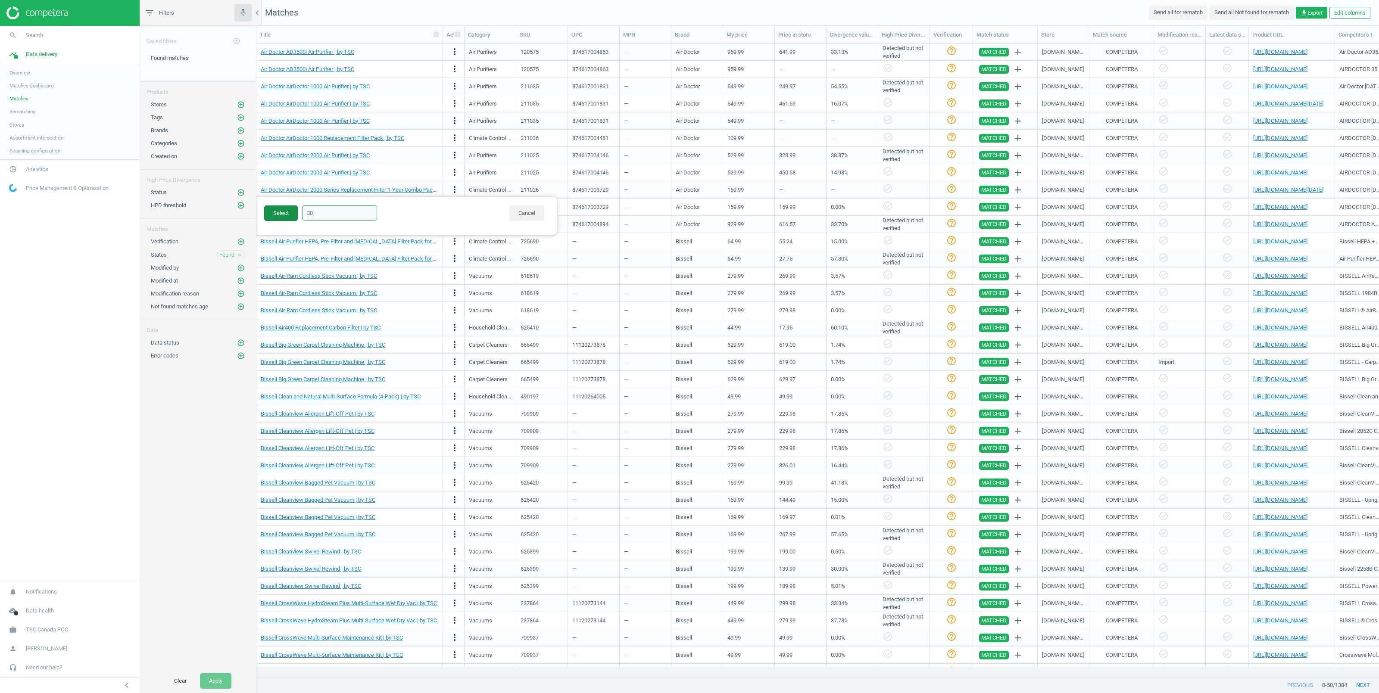 The height and width of the screenshot is (693, 1379). I want to click on span: Error codes, so click(165, 355).